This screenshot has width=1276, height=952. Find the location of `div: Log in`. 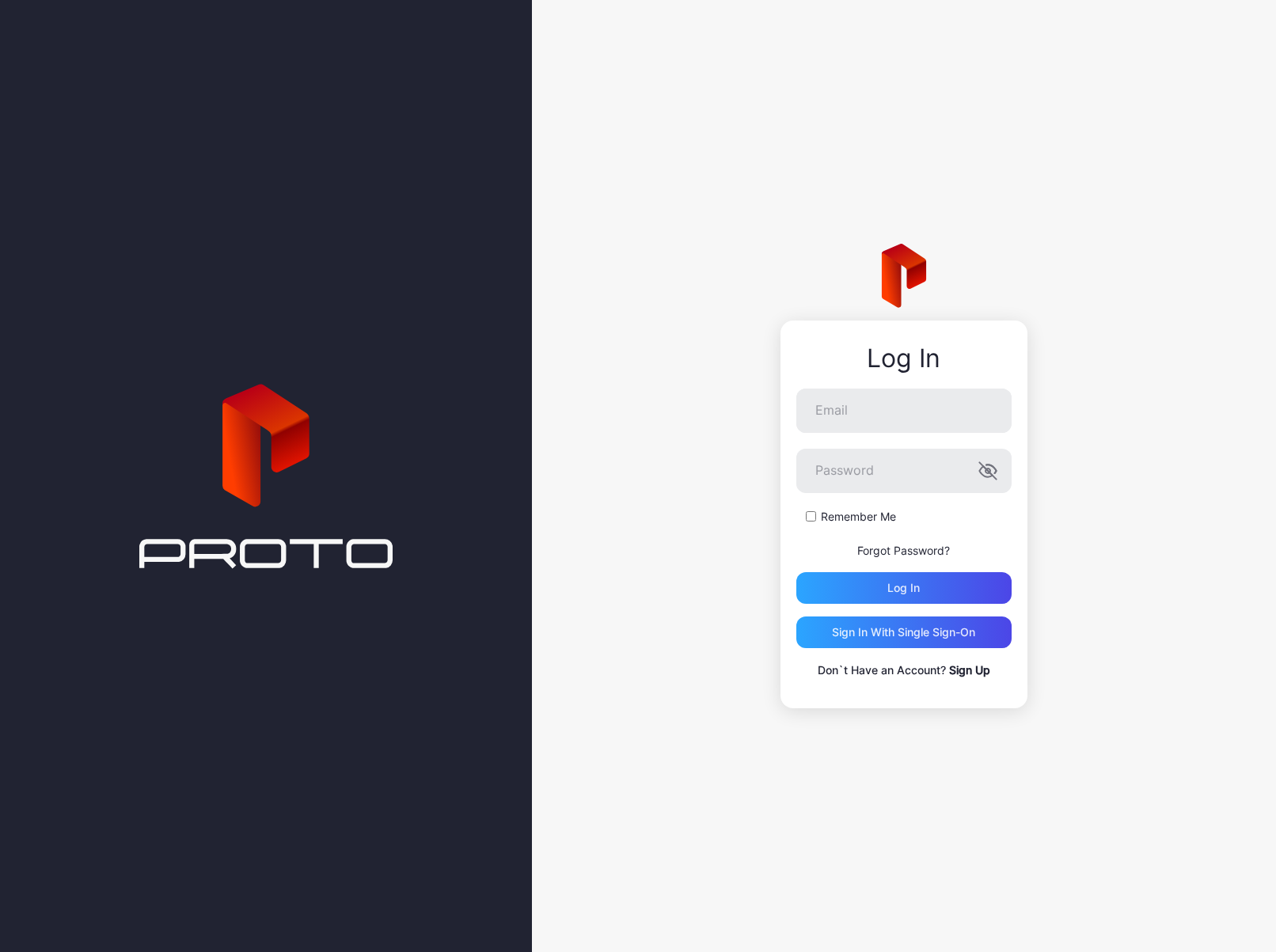

div: Log in is located at coordinates (903, 588).